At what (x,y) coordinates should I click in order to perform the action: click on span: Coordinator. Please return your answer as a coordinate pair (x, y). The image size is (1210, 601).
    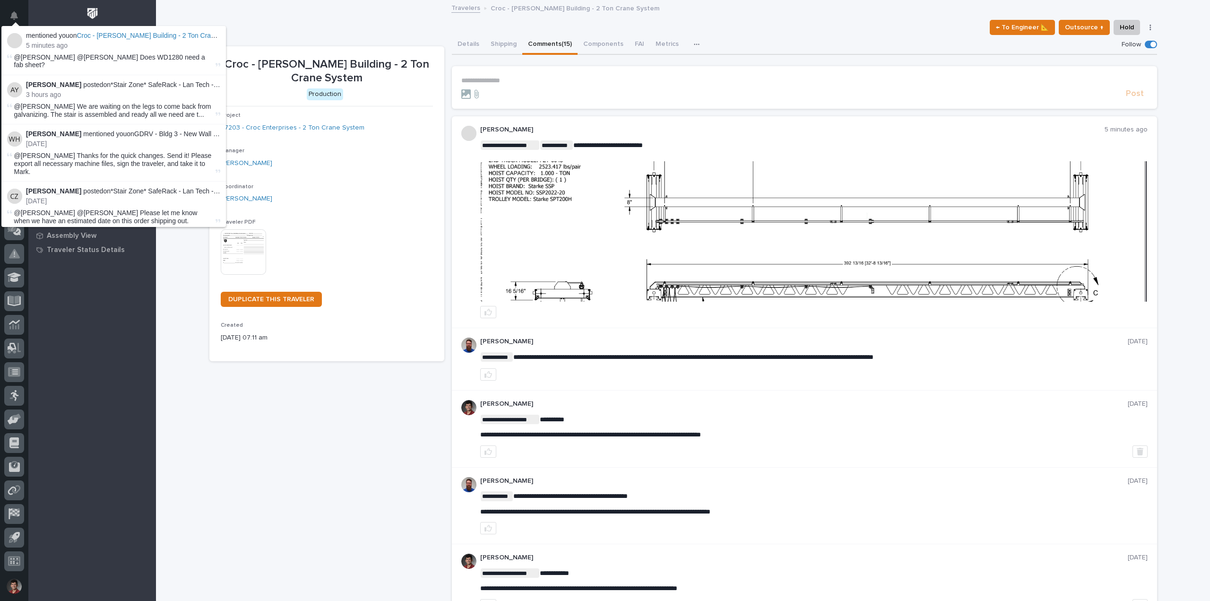
    Looking at the image, I should click on (237, 187).